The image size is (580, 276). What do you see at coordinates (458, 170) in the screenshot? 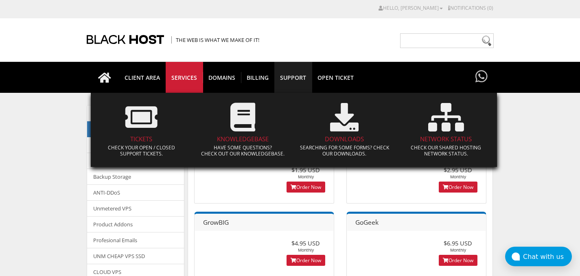
I see `span: $2.95 USD` at bounding box center [458, 170].